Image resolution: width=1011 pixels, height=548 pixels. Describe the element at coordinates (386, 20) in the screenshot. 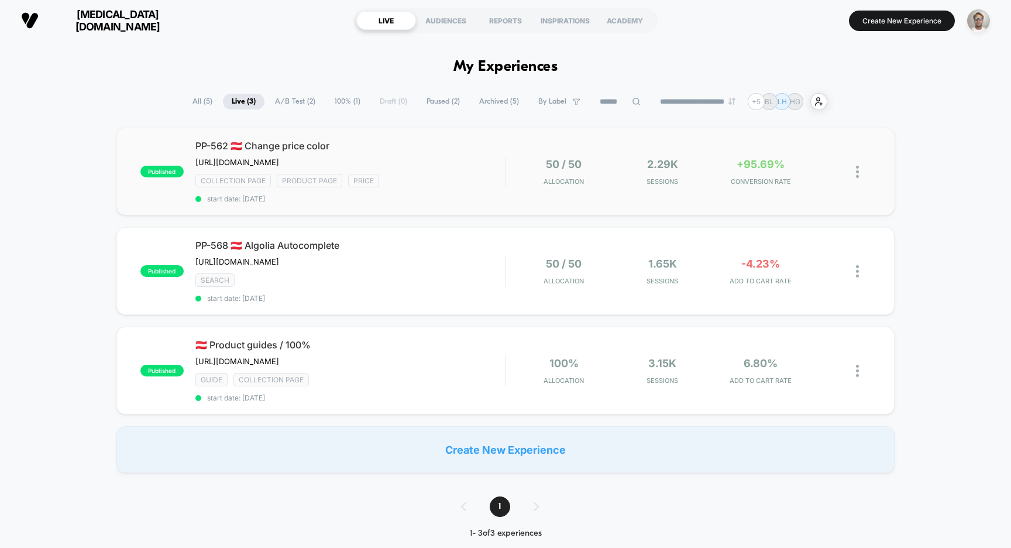

I see `div: LIVE` at that location.